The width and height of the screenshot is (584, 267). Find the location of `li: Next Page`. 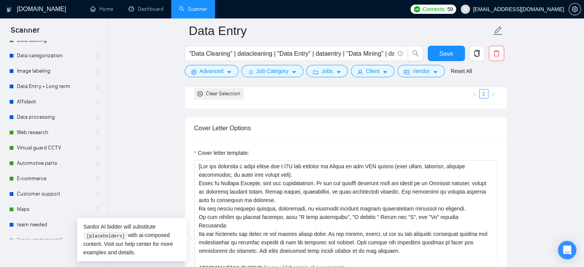

li: Next Page is located at coordinates (493, 94).